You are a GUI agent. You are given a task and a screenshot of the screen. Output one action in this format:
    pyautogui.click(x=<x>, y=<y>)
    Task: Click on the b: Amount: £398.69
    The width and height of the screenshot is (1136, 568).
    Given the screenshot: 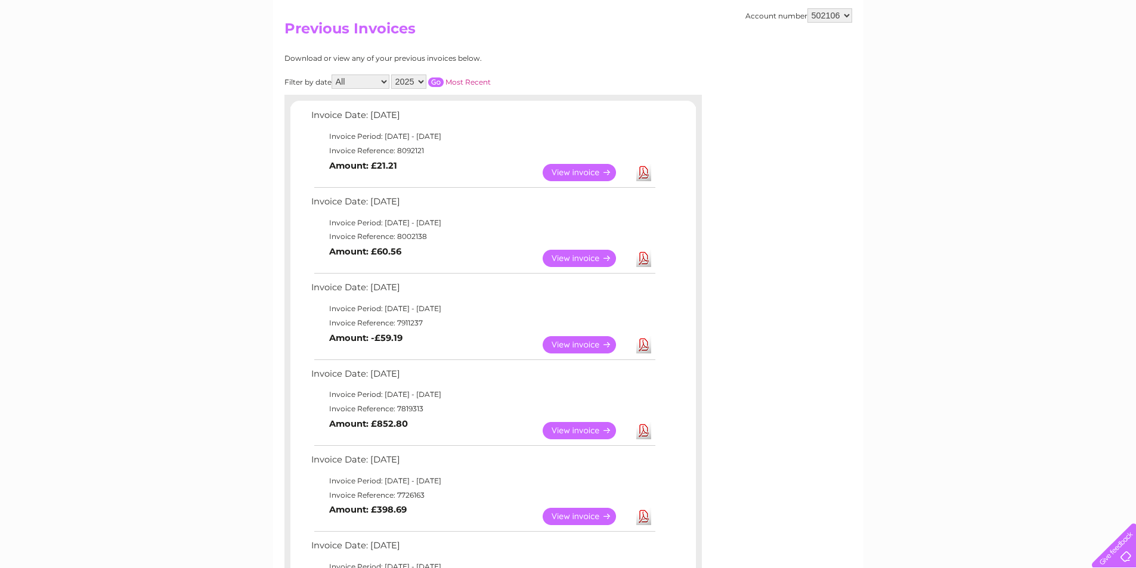 What is the action you would take?
    pyautogui.click(x=368, y=510)
    